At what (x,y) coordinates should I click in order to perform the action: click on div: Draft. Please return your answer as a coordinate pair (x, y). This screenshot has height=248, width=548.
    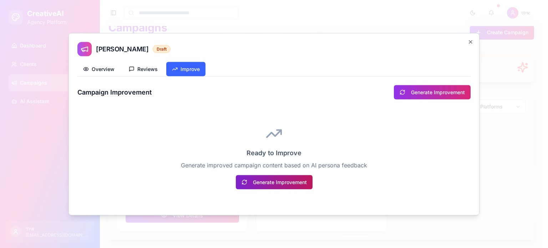
    Looking at the image, I should click on (161, 49).